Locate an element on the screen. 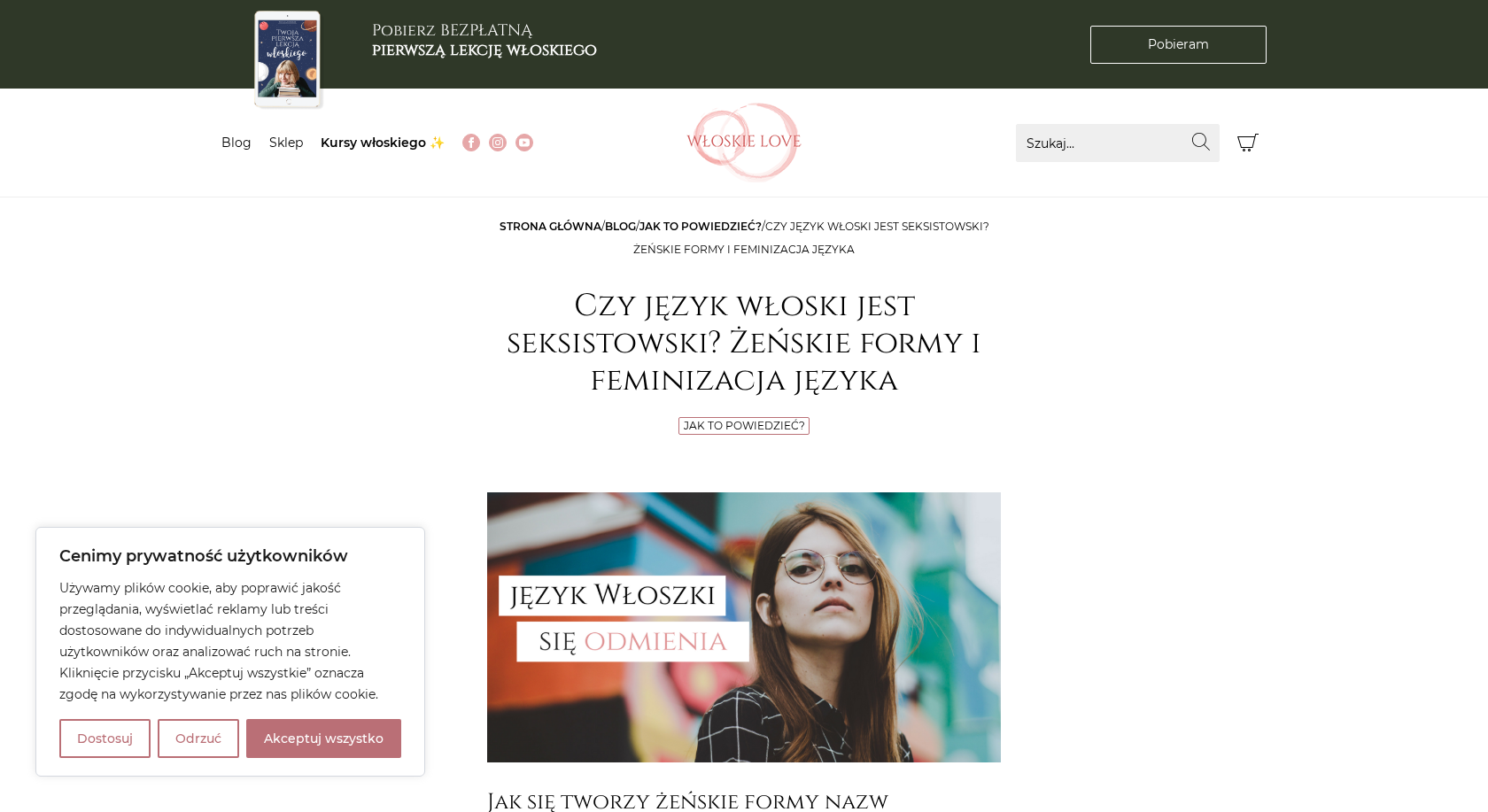 The width and height of the screenshot is (1488, 812). button: Koszyk is located at coordinates (1247, 142).